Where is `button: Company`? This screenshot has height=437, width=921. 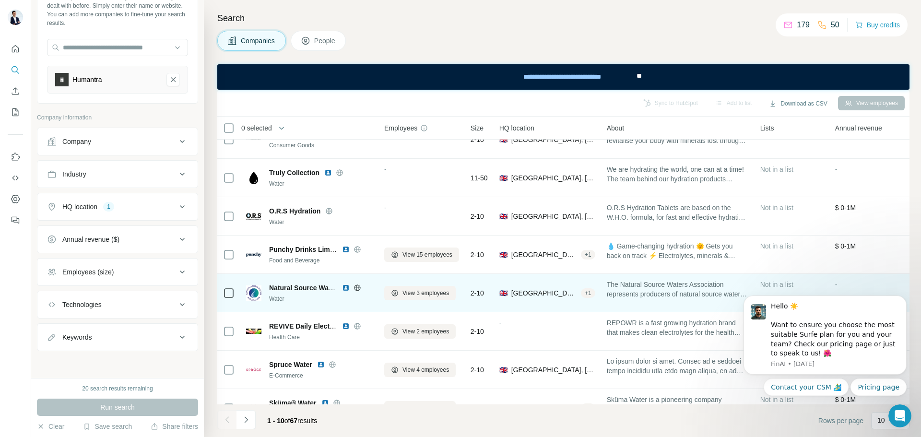 button: Company is located at coordinates (118, 142).